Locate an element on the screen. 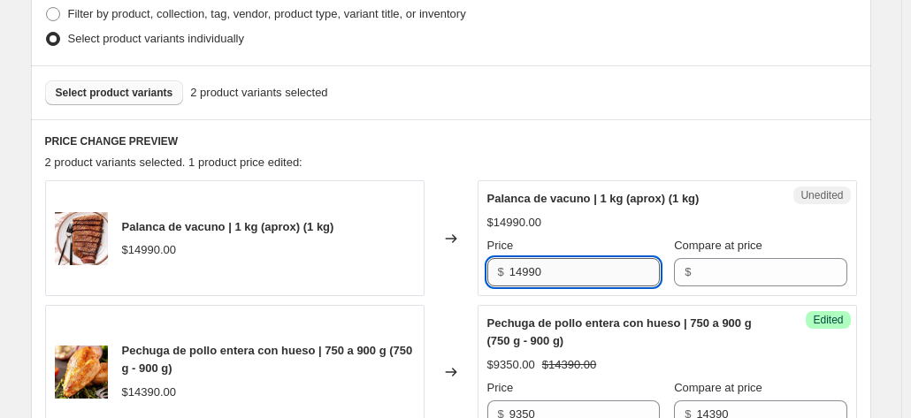 This screenshot has width=911, height=418. span: Filter by product, collection, tag, vendor, product type, variant title, or inventory is located at coordinates (267, 13).